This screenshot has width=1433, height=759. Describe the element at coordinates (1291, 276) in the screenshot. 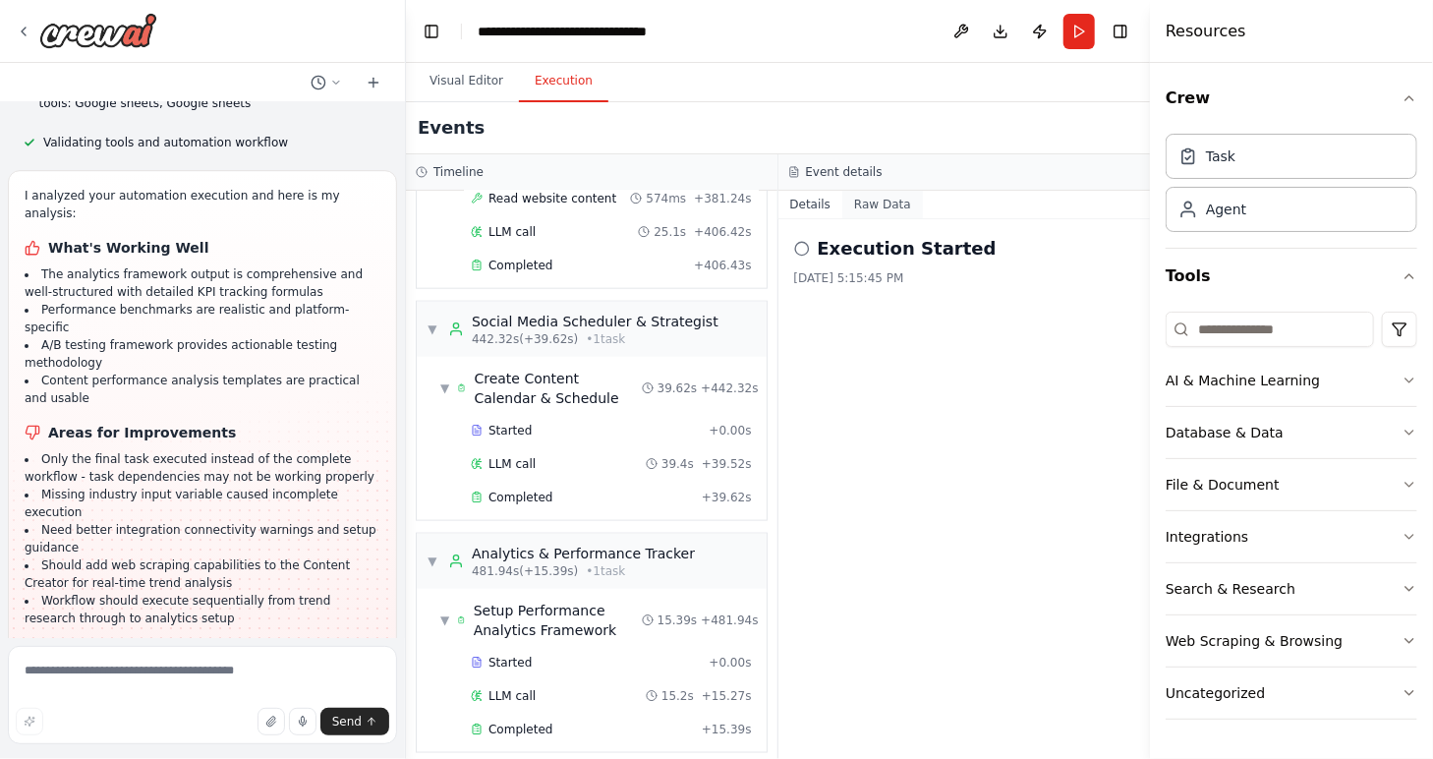

I see `button: Tools` at that location.